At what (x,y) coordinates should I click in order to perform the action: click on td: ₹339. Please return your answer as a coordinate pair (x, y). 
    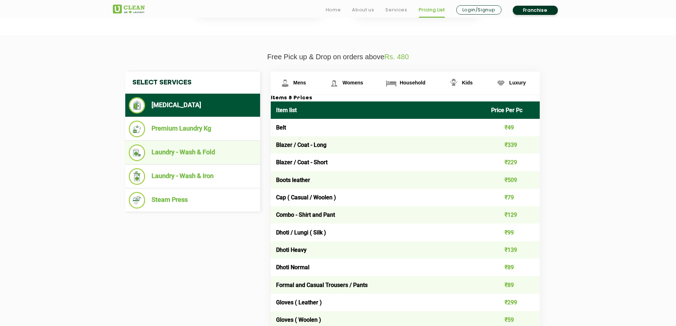
    Looking at the image, I should click on (512, 145).